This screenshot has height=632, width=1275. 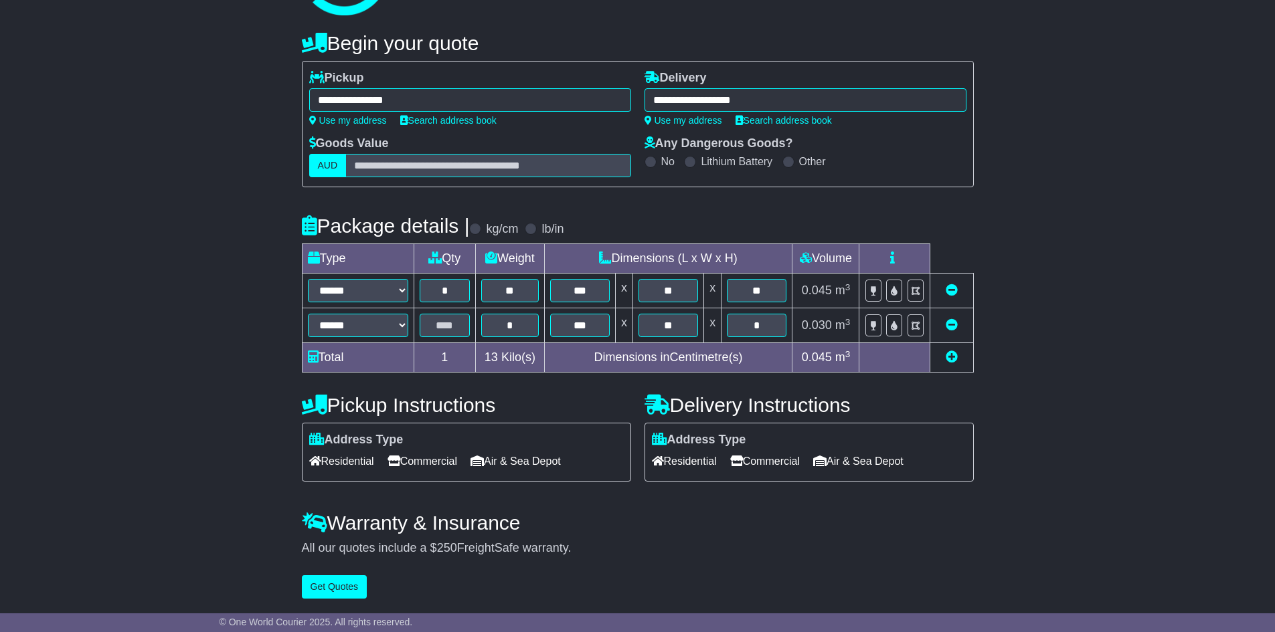 I want to click on label: Goods Value, so click(x=349, y=144).